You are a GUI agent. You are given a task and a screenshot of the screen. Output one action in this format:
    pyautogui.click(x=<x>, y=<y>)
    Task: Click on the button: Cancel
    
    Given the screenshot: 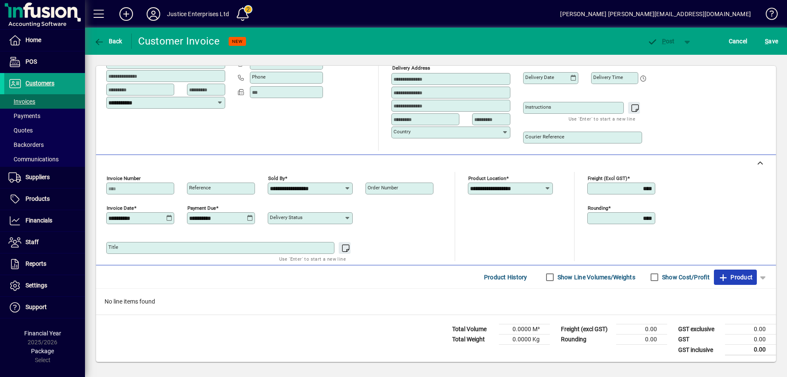 What is the action you would take?
    pyautogui.click(x=738, y=41)
    